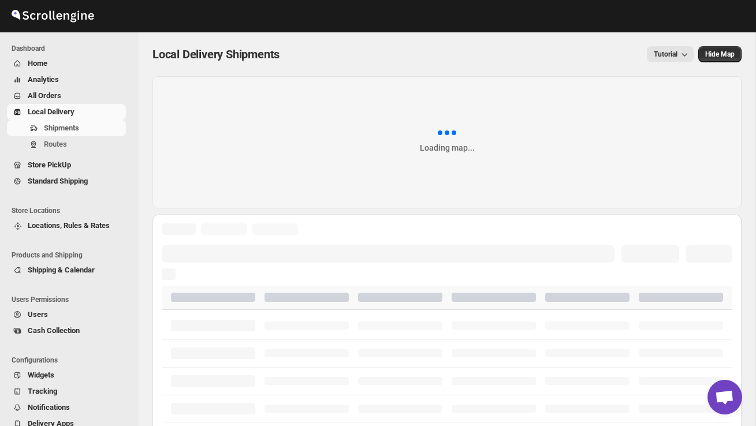 This screenshot has width=756, height=426. What do you see at coordinates (71, 255) in the screenshot?
I see `span: Products and Shipping` at bounding box center [71, 255].